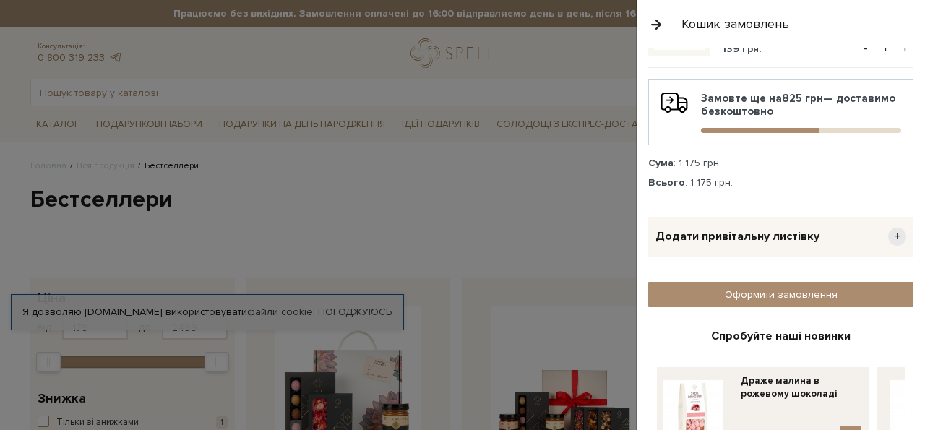  What do you see at coordinates (802, 98) in the screenshot?
I see `b: 825 грн` at bounding box center [802, 98].